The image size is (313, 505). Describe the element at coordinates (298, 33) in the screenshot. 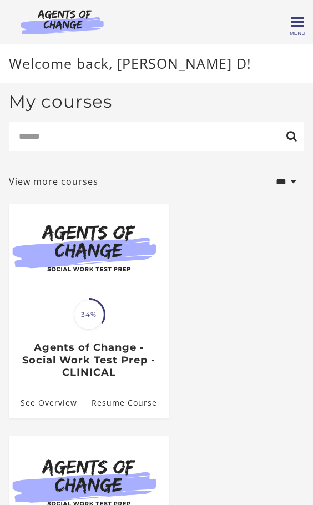

I see `span: Menu` at that location.